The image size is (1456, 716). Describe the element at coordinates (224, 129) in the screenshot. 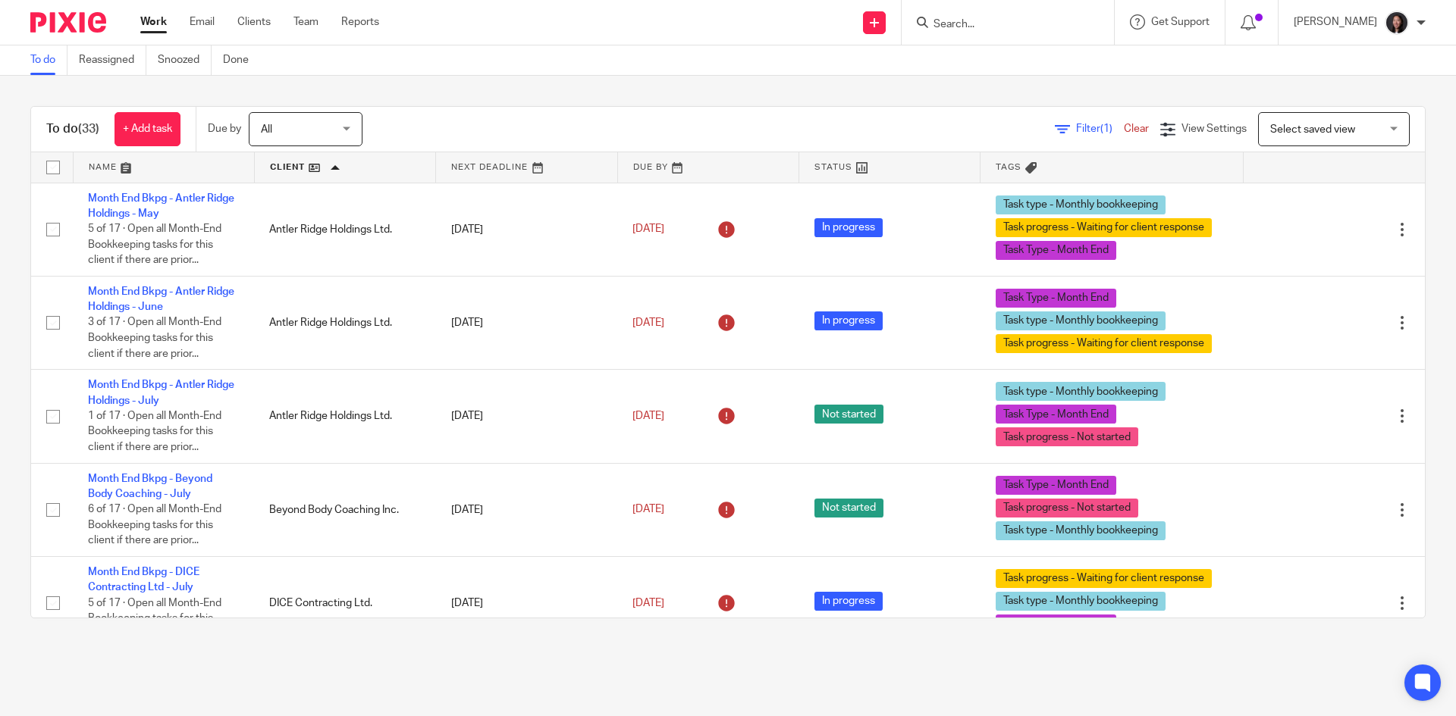

I see `p: Due by` at that location.